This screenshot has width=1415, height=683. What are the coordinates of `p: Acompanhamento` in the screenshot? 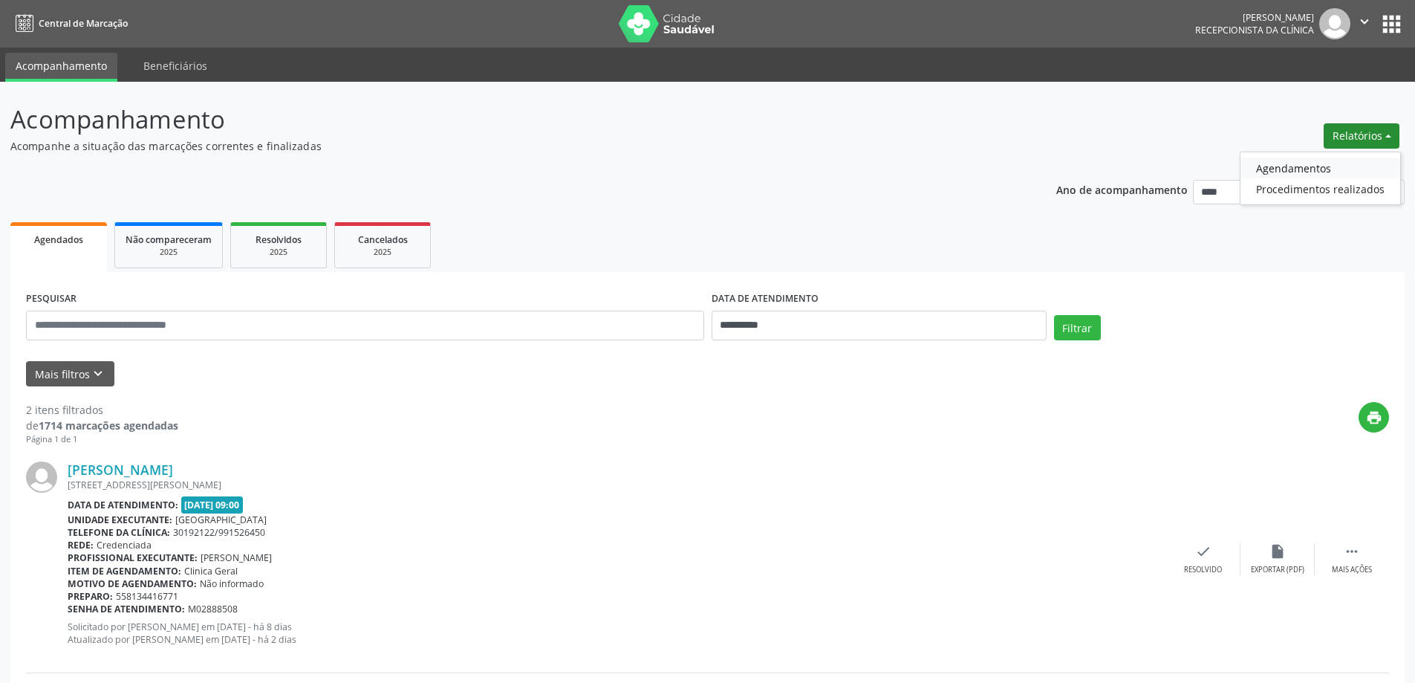 It's located at (498, 120).